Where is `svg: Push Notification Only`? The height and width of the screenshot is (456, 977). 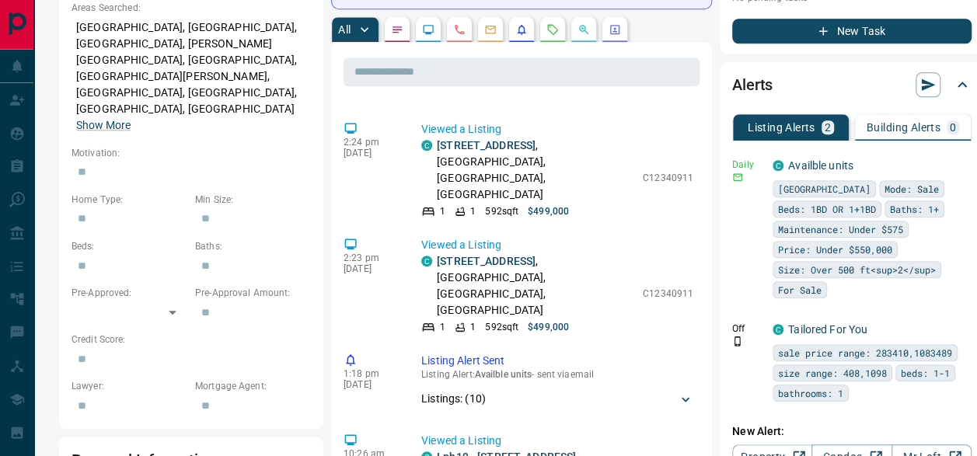 svg: Push Notification Only is located at coordinates (738, 341).